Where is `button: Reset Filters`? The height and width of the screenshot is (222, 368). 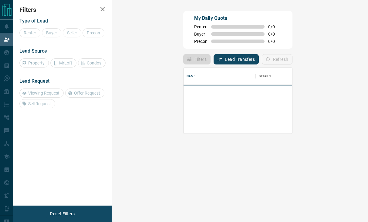
button: Reset Filters is located at coordinates (62, 213).